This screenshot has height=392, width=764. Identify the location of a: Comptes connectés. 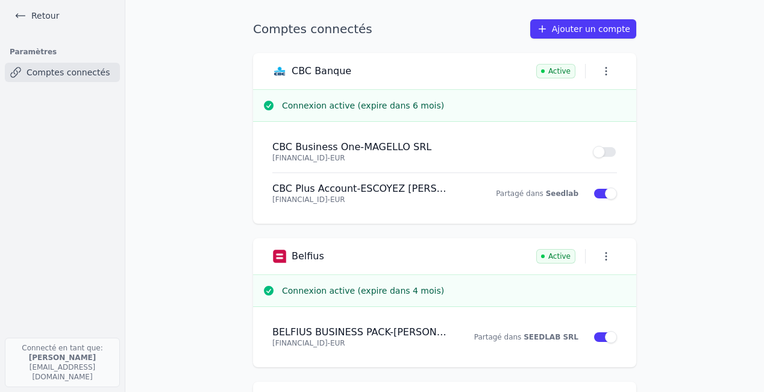
(62, 72).